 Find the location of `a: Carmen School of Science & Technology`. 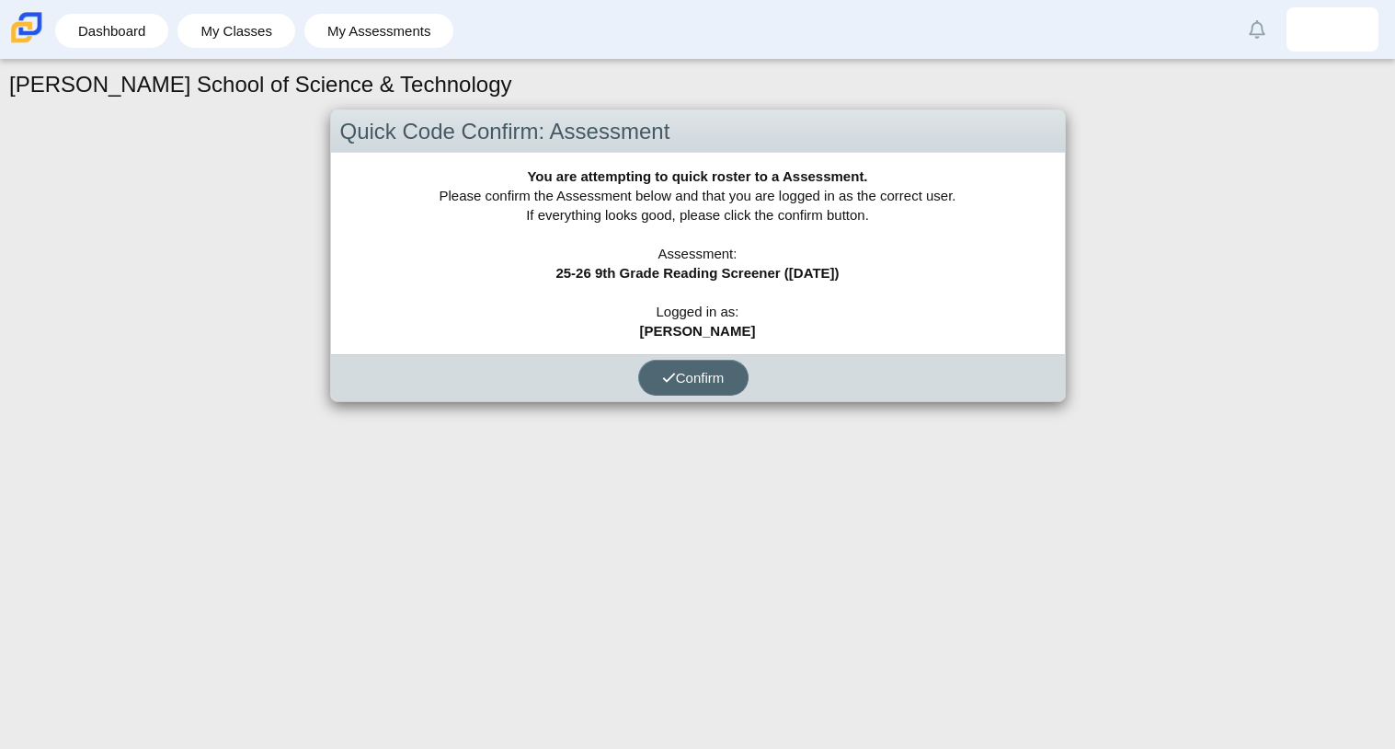

a: Carmen School of Science & Technology is located at coordinates (27, 41).